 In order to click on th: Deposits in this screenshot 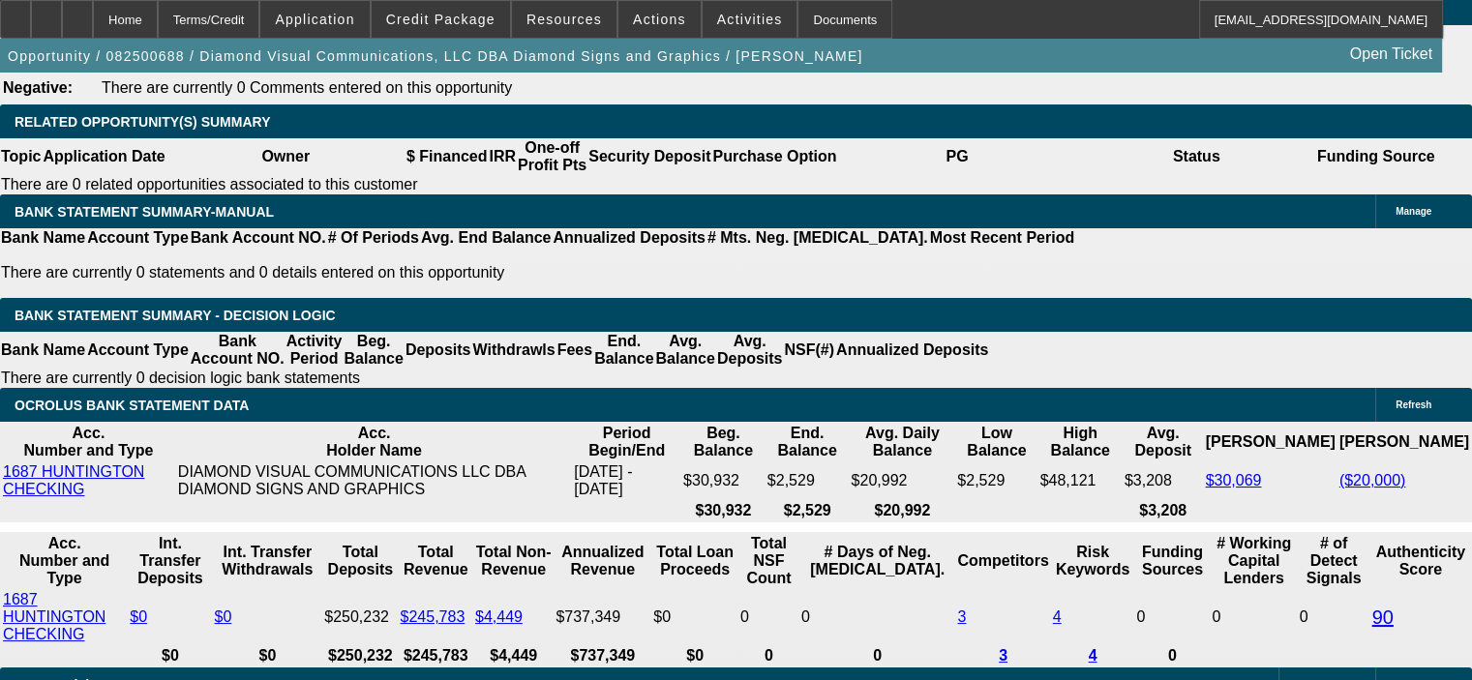, I will do `click(438, 350)`.